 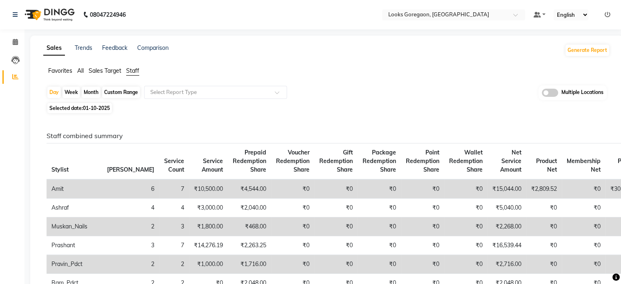 I want to click on a: Sales, so click(x=54, y=48).